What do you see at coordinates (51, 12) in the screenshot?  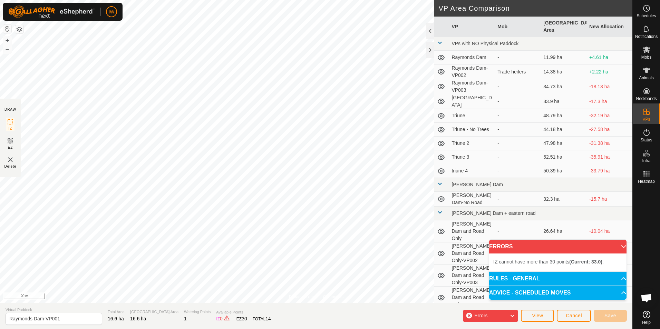 I see `img: Gallagher Logo` at bounding box center [51, 12].